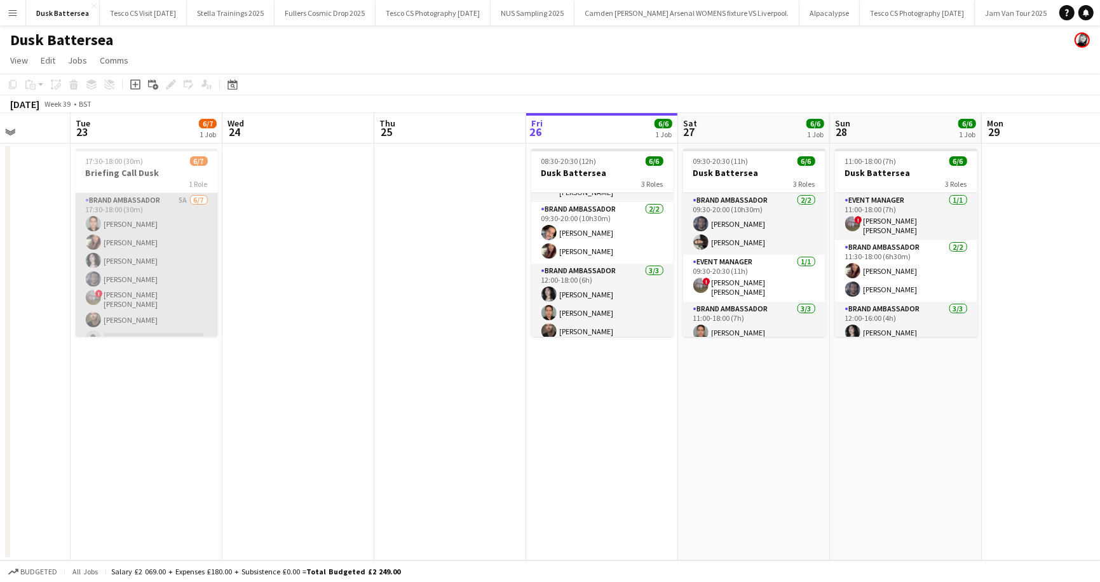  I want to click on span: Wed, so click(236, 123).